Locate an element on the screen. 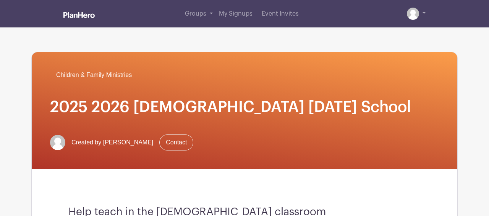 This screenshot has height=216, width=489. a: Contact is located at coordinates (176, 143).